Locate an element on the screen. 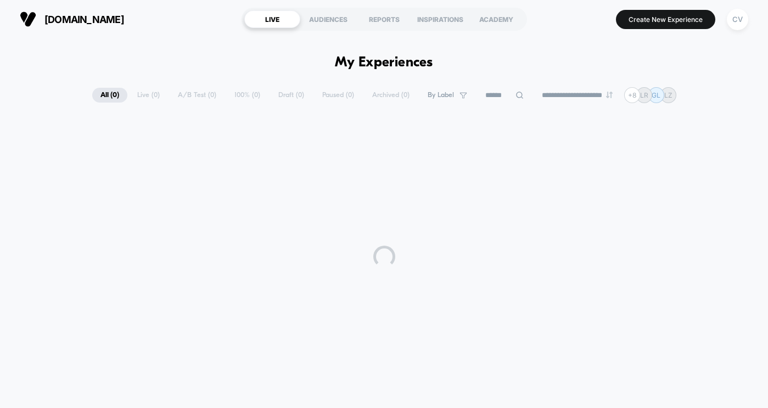 The image size is (768, 408). div: REPORTS is located at coordinates (384, 19).